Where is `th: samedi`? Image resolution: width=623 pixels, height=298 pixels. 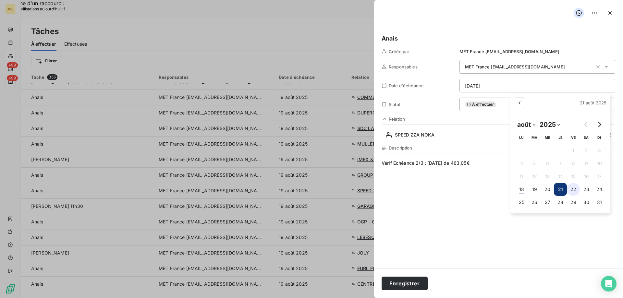 th: samedi is located at coordinates (586, 138).